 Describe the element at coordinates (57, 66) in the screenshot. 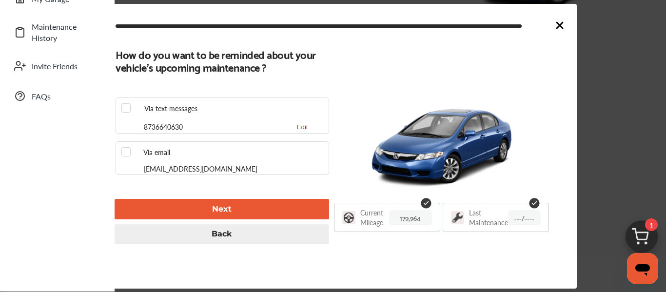

I see `a: Invite Friends` at that location.